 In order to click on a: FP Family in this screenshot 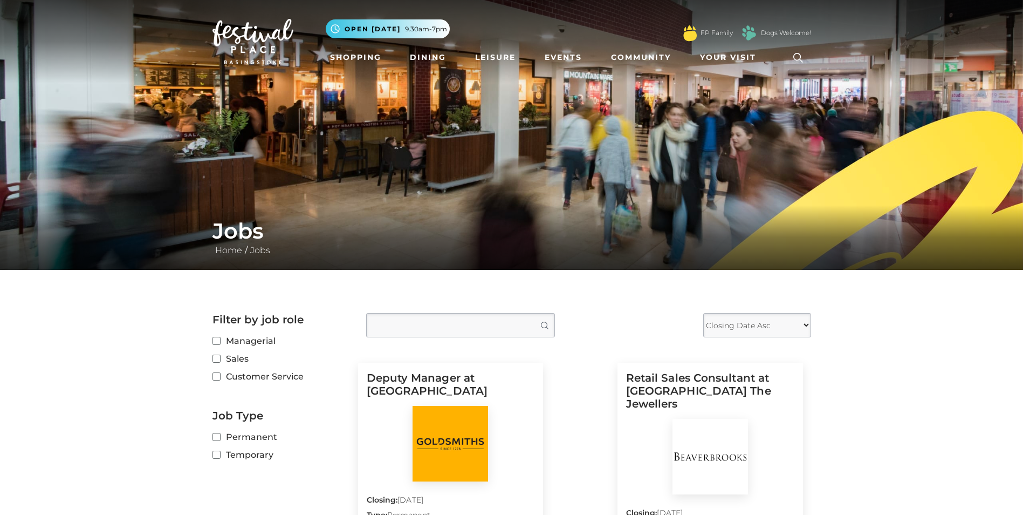, I will do `click(717, 33)`.